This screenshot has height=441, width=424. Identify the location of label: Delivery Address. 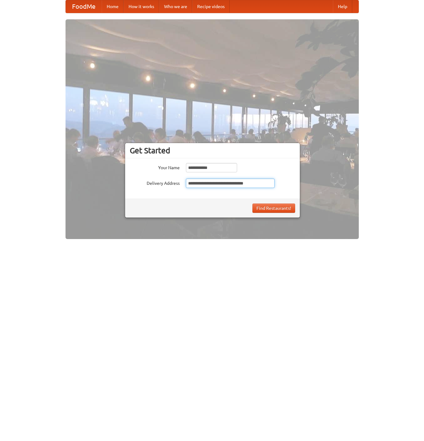
(155, 182).